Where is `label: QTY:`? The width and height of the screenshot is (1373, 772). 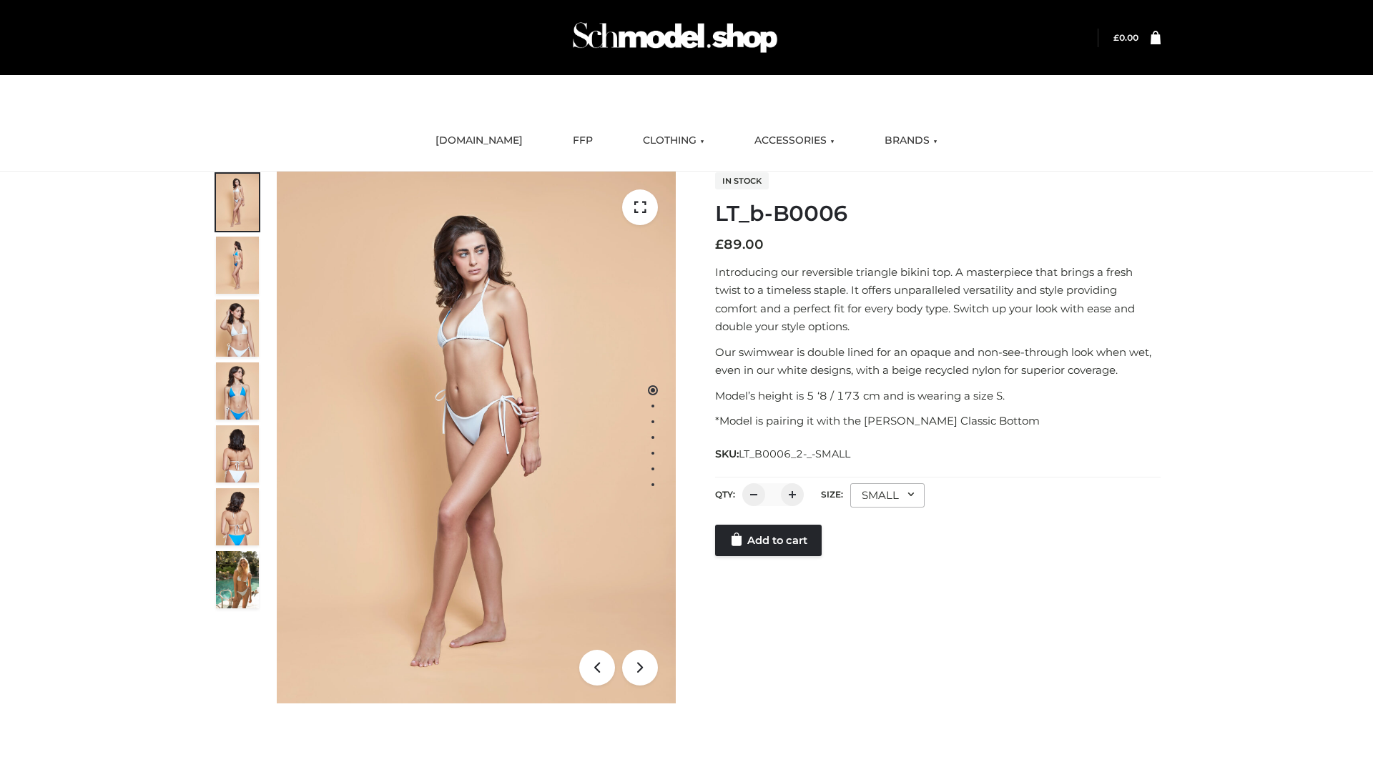
label: QTY: is located at coordinates (725, 494).